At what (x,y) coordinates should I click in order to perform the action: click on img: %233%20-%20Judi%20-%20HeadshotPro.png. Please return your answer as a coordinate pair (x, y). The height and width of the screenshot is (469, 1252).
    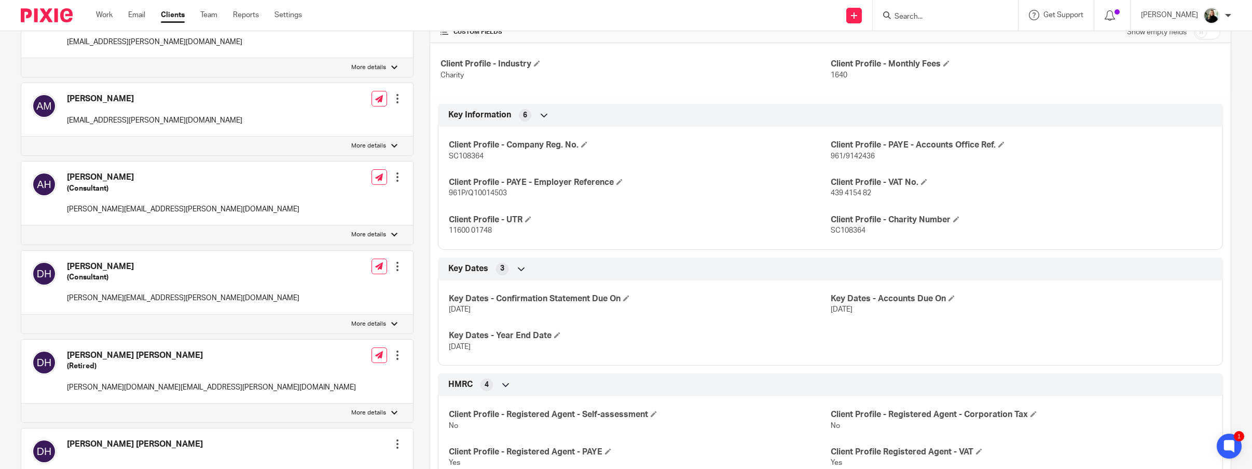
    Looking at the image, I should click on (1212, 16).